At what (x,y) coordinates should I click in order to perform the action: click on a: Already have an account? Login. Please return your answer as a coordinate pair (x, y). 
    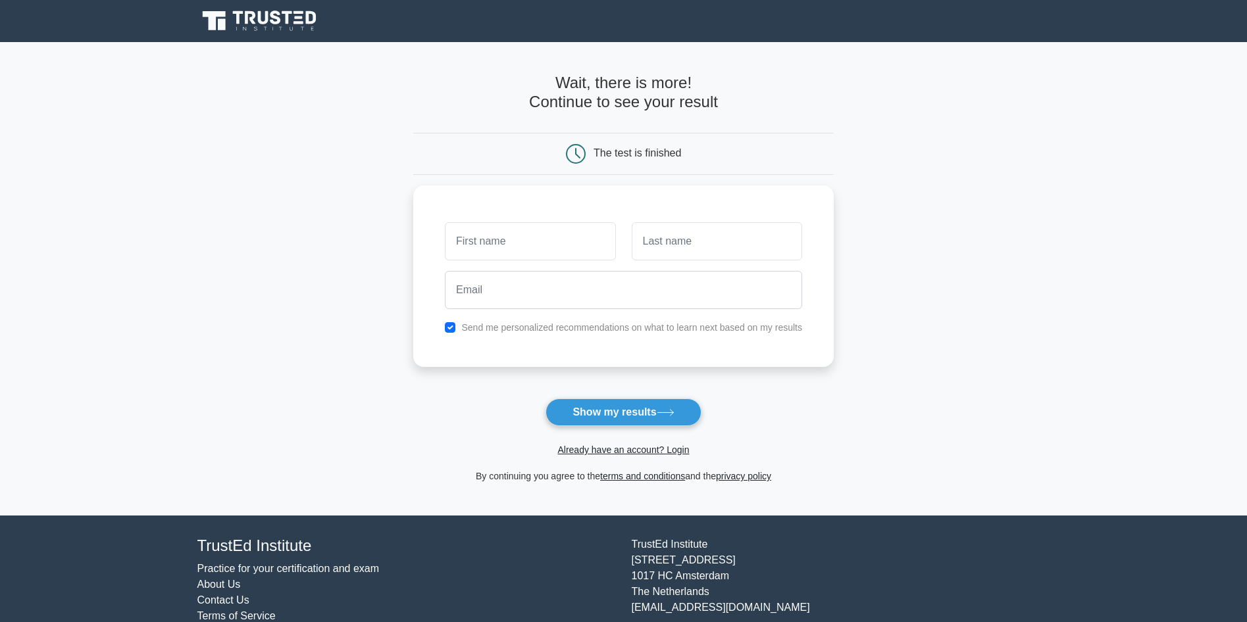
    Looking at the image, I should click on (623, 450).